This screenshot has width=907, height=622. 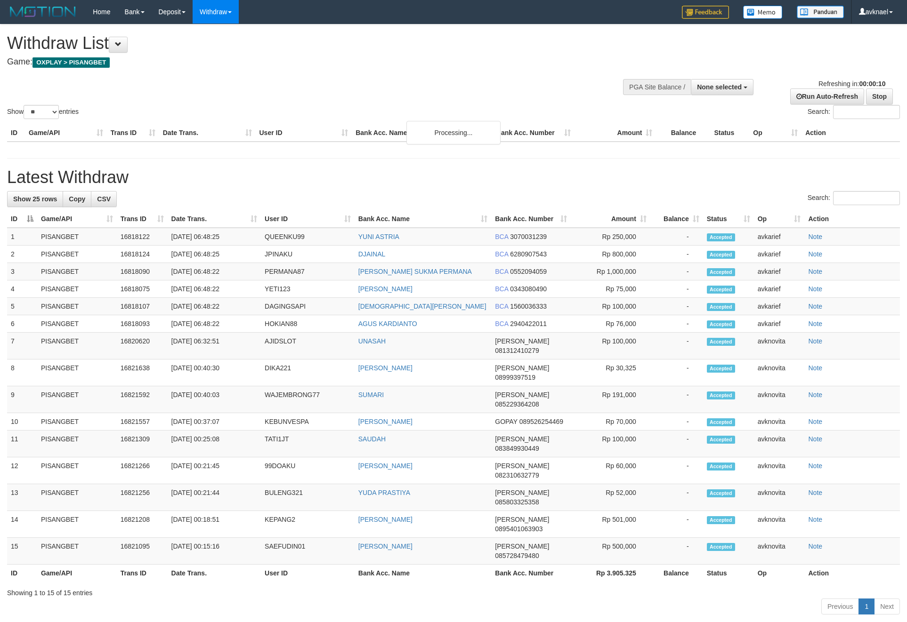 I want to click on td: 16821095, so click(x=142, y=551).